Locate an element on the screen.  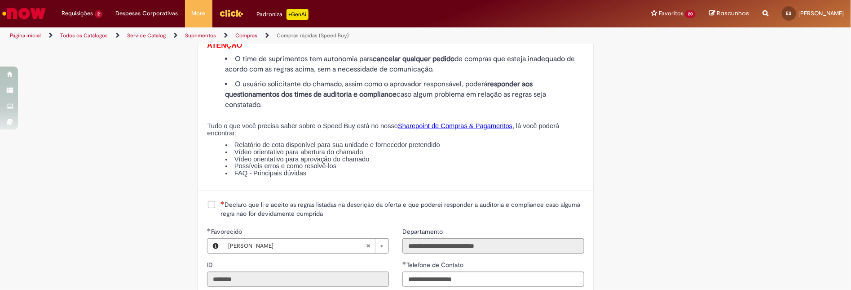
img: click_logo_yellow_360x200.png is located at coordinates (231, 13).